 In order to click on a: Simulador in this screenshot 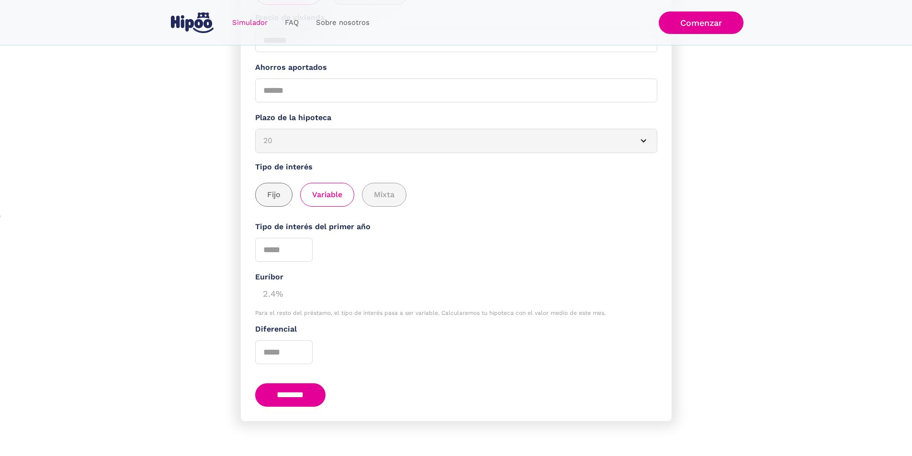, I will do `click(250, 23)`.